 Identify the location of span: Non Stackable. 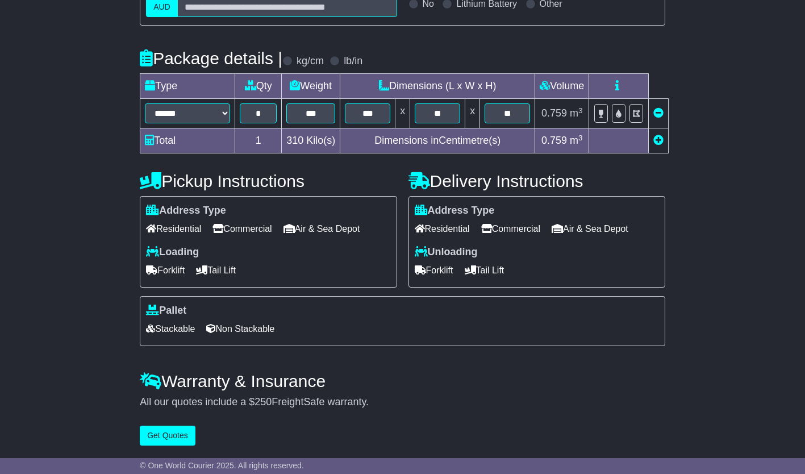
(240, 328).